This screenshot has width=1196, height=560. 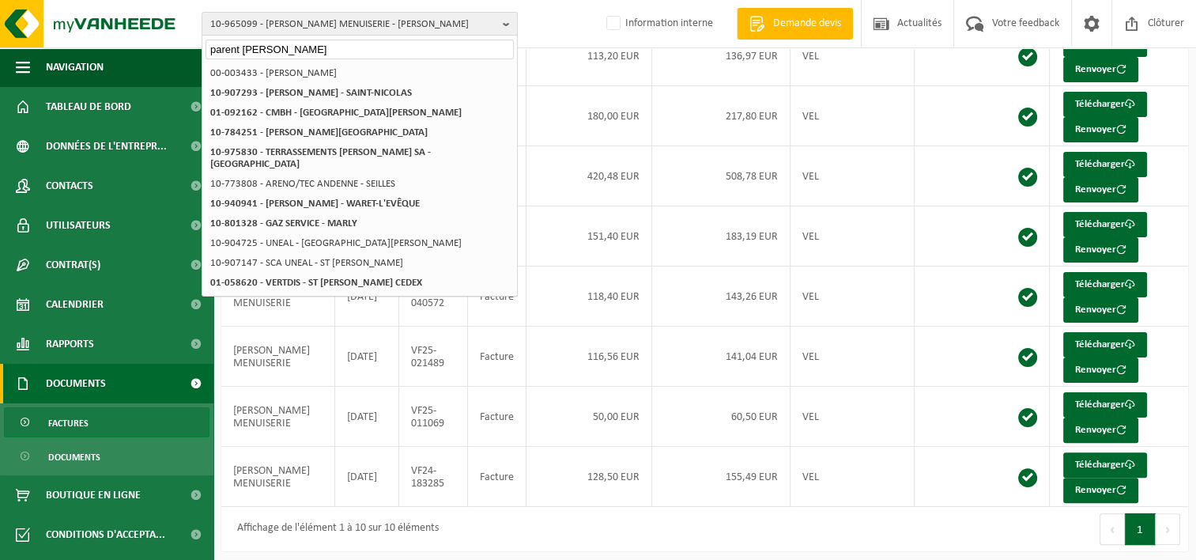 I want to click on td: VF25-011069, so click(x=433, y=417).